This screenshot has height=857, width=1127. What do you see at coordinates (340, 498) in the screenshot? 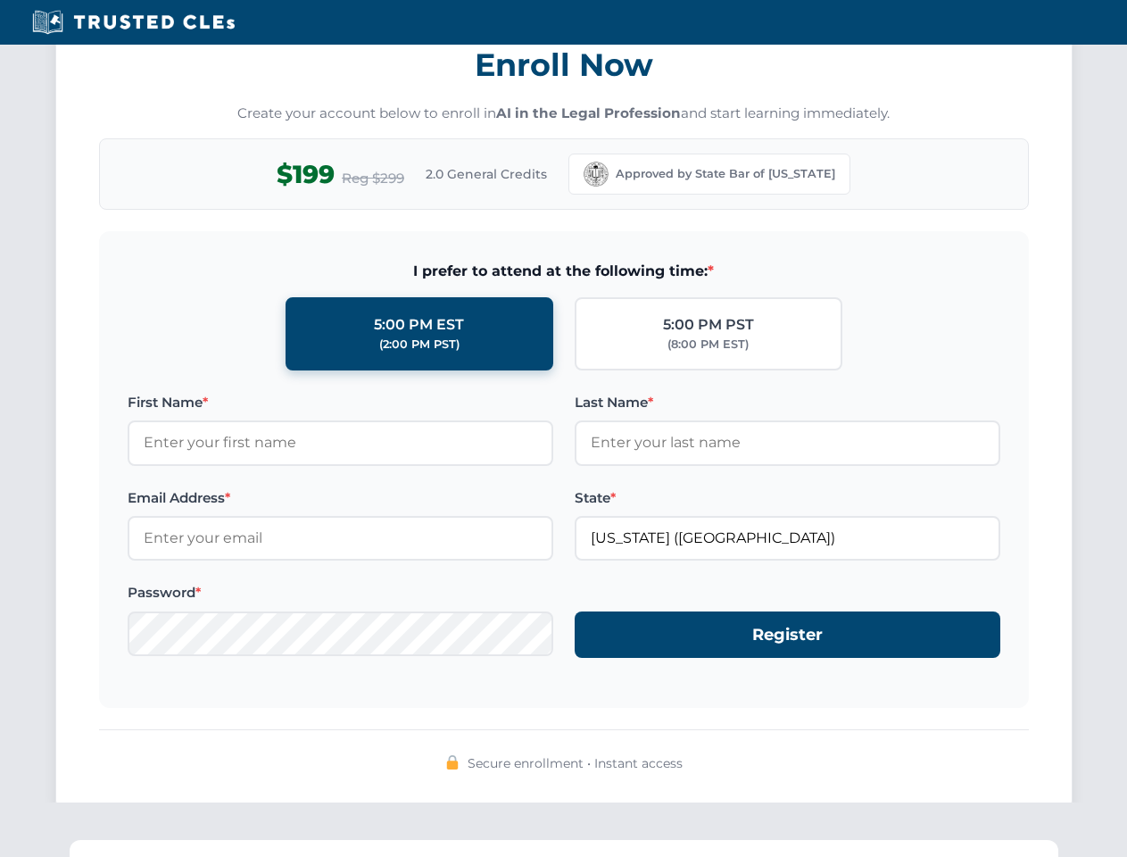
I see `label: Email Address` at bounding box center [340, 498].